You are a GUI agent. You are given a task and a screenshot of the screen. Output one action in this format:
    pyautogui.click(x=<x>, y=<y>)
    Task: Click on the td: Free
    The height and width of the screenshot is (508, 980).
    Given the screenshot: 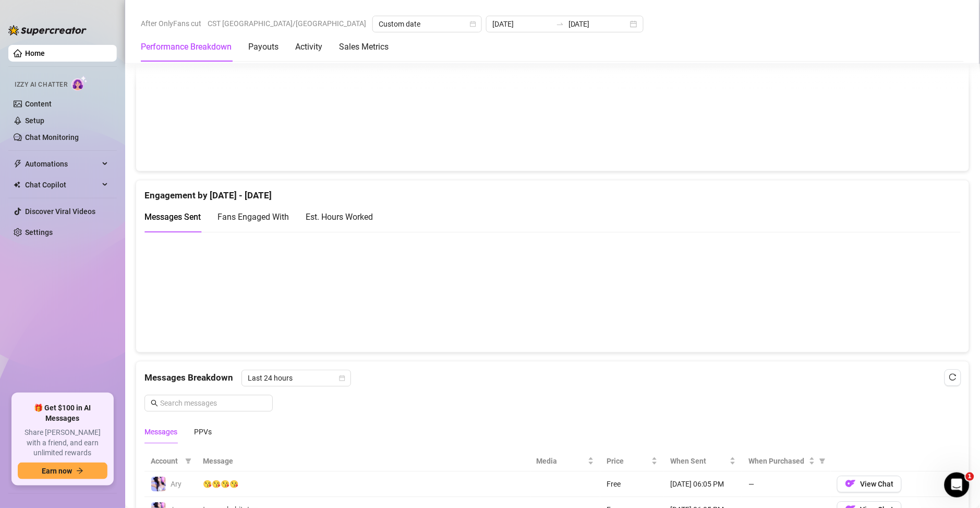 What is the action you would take?
    pyautogui.click(x=632, y=484)
    